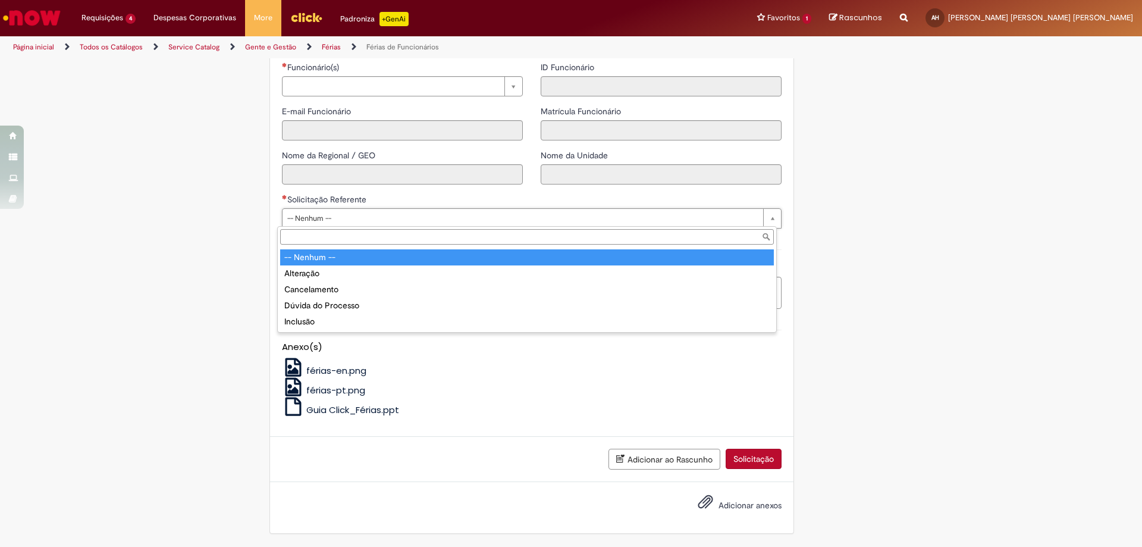  Describe the element at coordinates (527, 305) in the screenshot. I see `div: Dúvida do Processo` at that location.